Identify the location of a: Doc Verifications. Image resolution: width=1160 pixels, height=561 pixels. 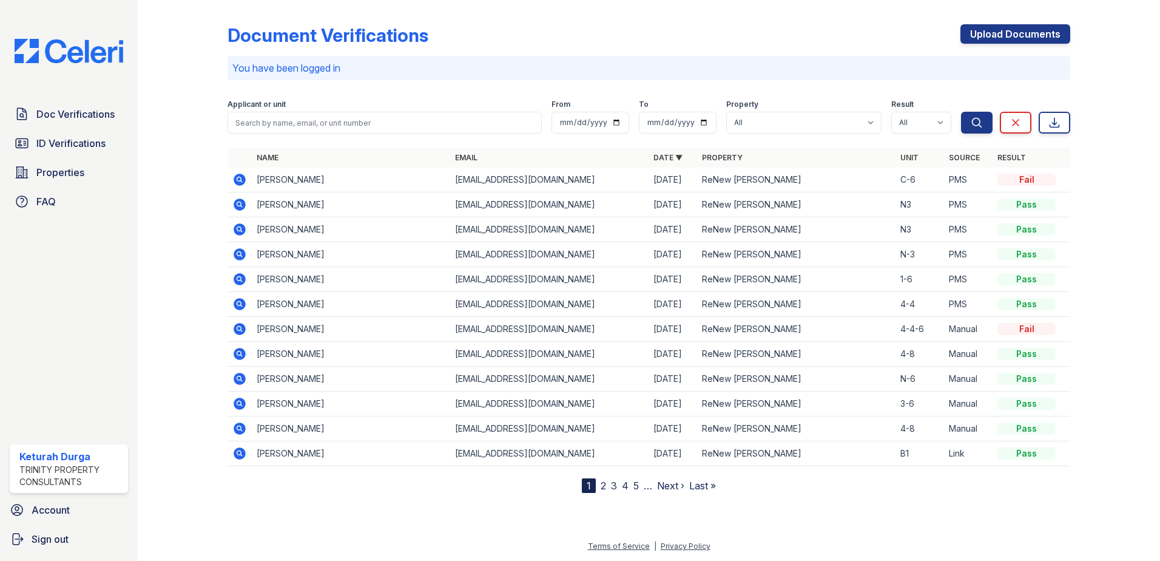
(69, 114).